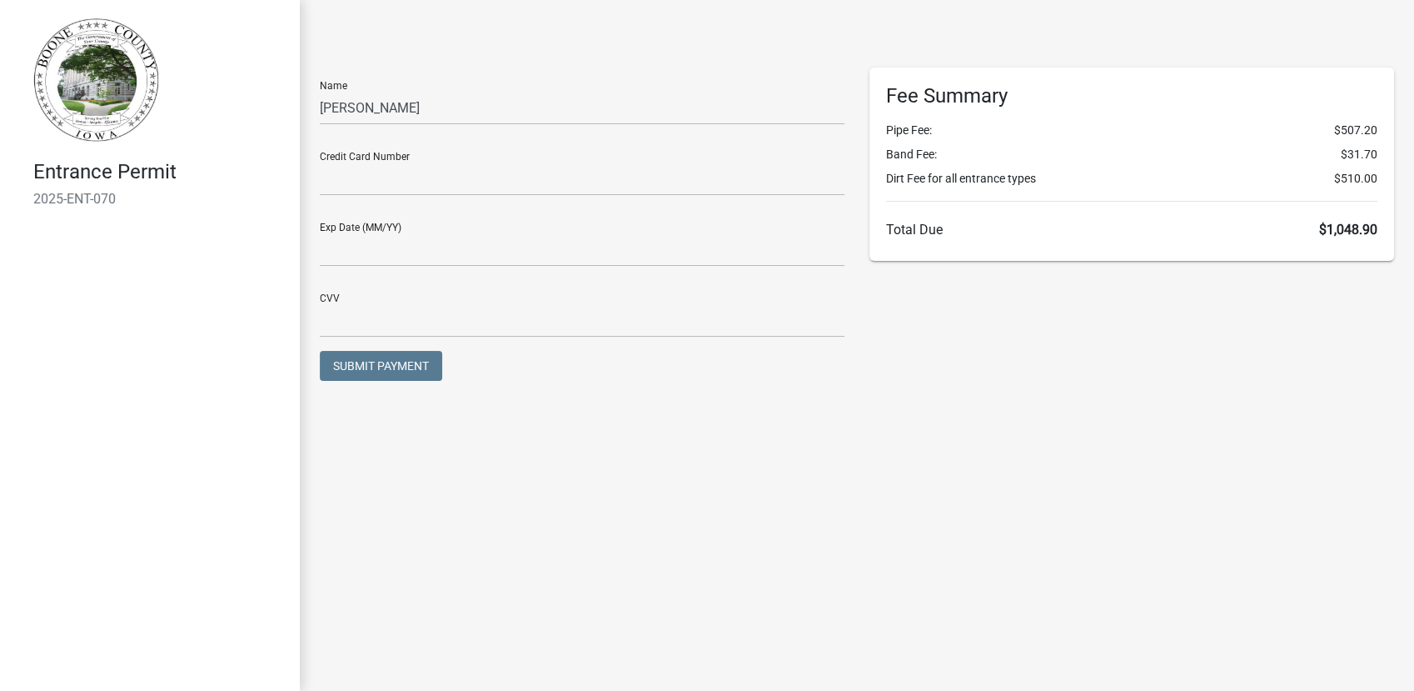 The height and width of the screenshot is (691, 1414). Describe the element at coordinates (1359, 154) in the screenshot. I see `span: $31.70` at that location.